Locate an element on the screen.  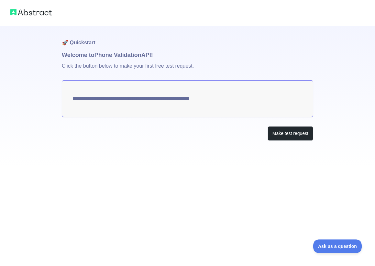
h1: Welcome to Phone Validation API! is located at coordinates (188, 55).